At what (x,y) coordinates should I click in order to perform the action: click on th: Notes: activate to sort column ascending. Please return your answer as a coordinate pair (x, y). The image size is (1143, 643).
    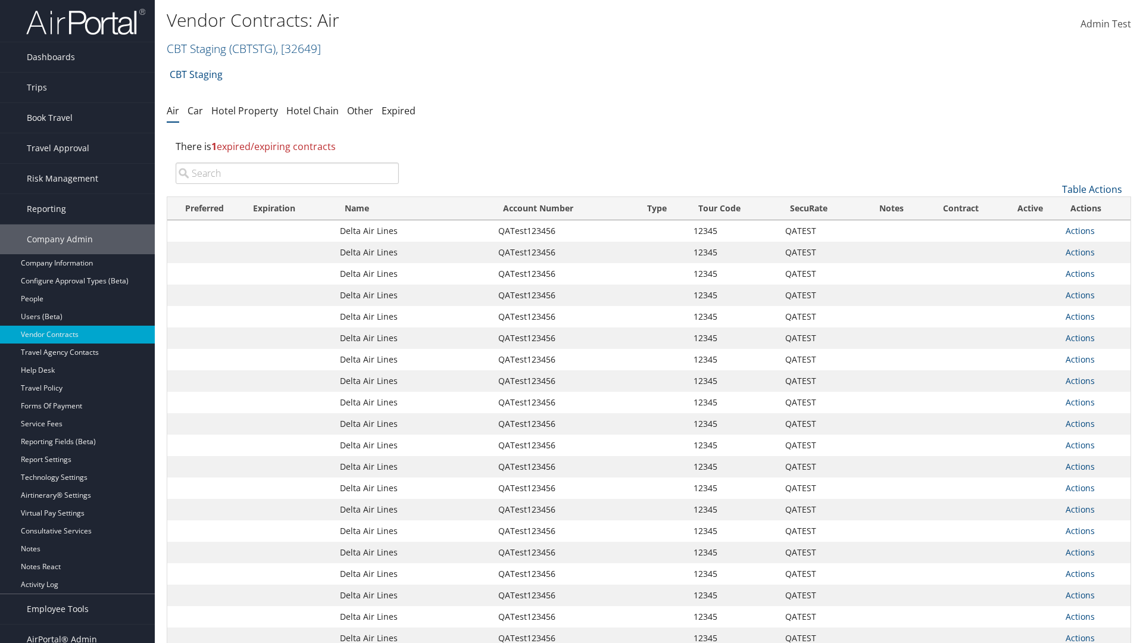
    Looking at the image, I should click on (891, 208).